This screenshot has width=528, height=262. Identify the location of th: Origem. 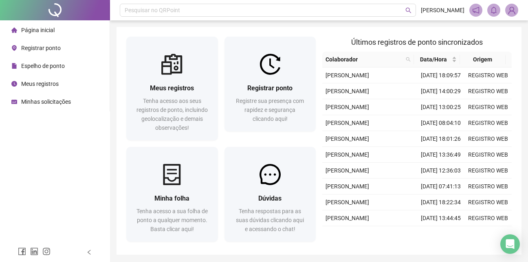
(483, 59).